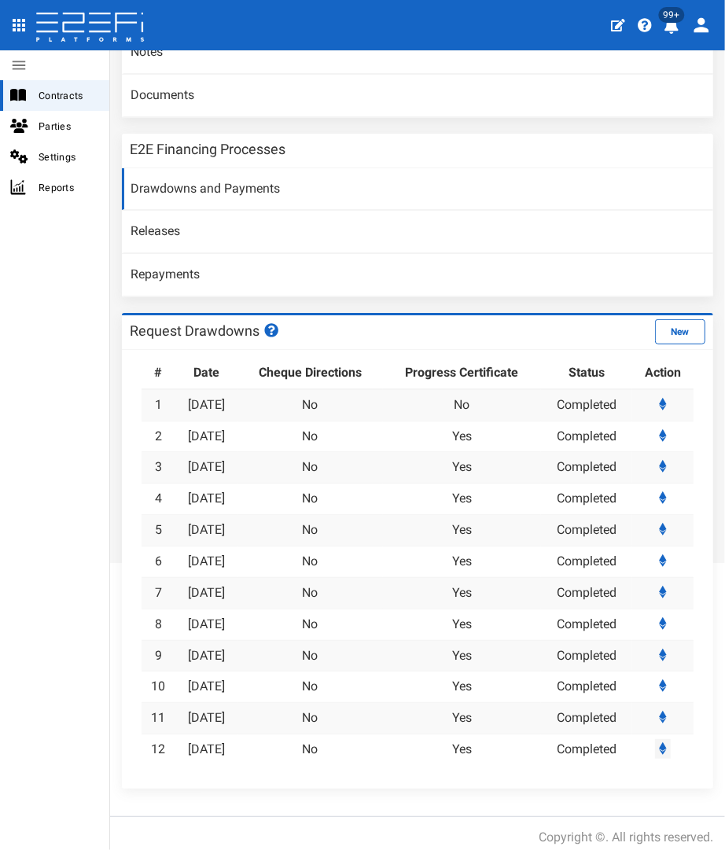 The width and height of the screenshot is (725, 850). I want to click on a: 6, so click(158, 561).